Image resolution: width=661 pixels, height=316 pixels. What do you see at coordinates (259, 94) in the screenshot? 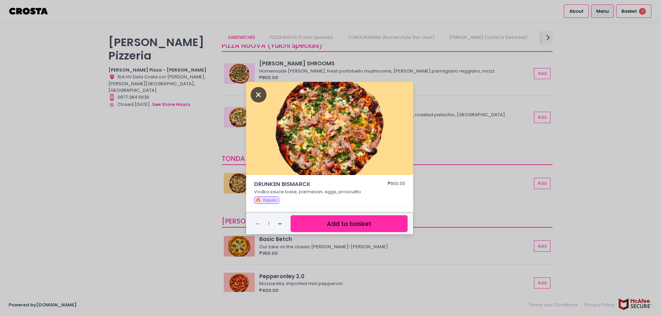
I see `button: Close` at bounding box center [259, 94].